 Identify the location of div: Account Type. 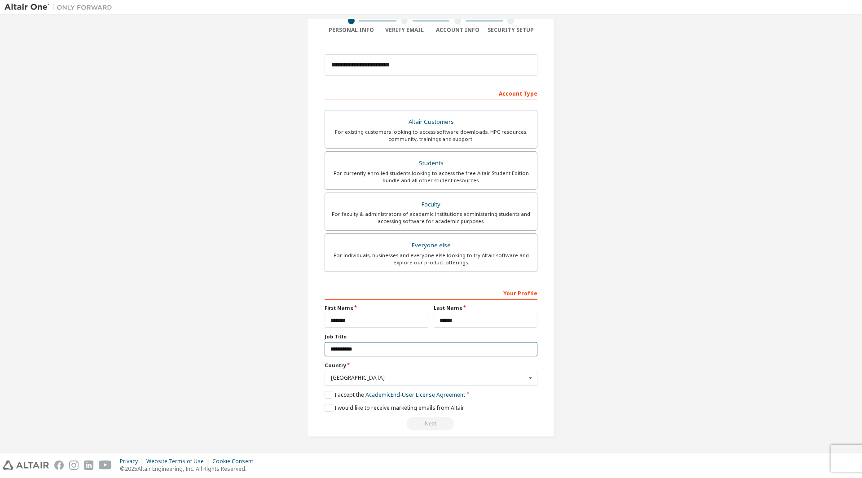
(431, 93).